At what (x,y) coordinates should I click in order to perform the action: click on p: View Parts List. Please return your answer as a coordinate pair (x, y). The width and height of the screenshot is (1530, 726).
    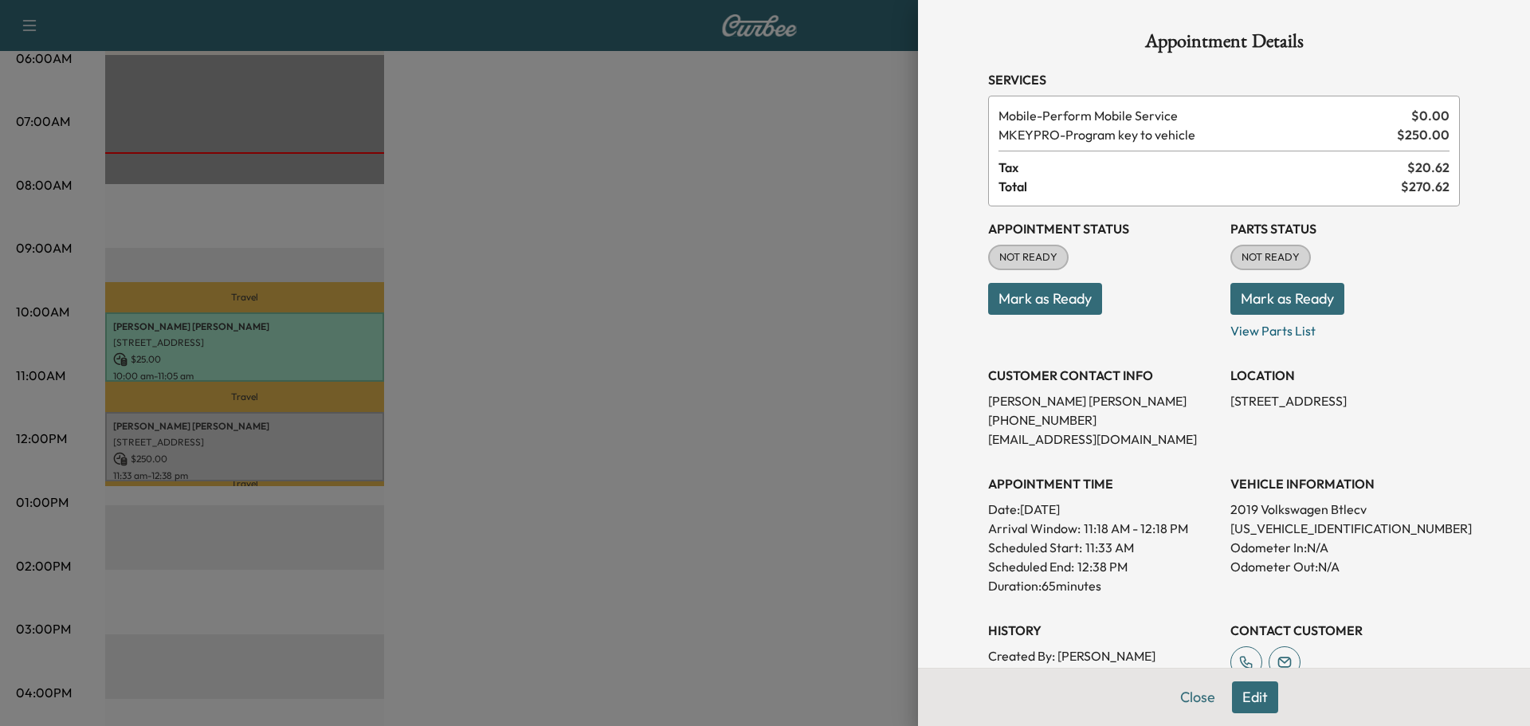
    Looking at the image, I should click on (1345, 328).